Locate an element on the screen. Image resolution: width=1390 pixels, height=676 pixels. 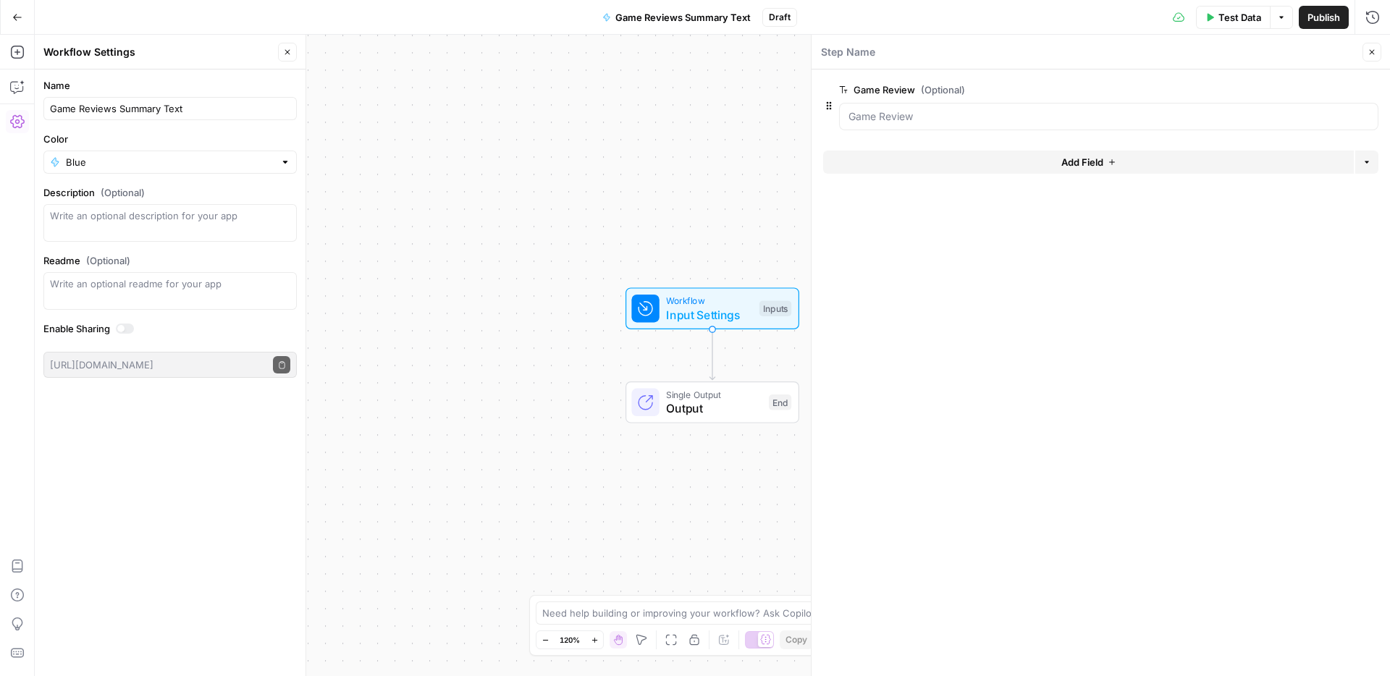
span: Game Reviews Summary Text is located at coordinates (682, 17).